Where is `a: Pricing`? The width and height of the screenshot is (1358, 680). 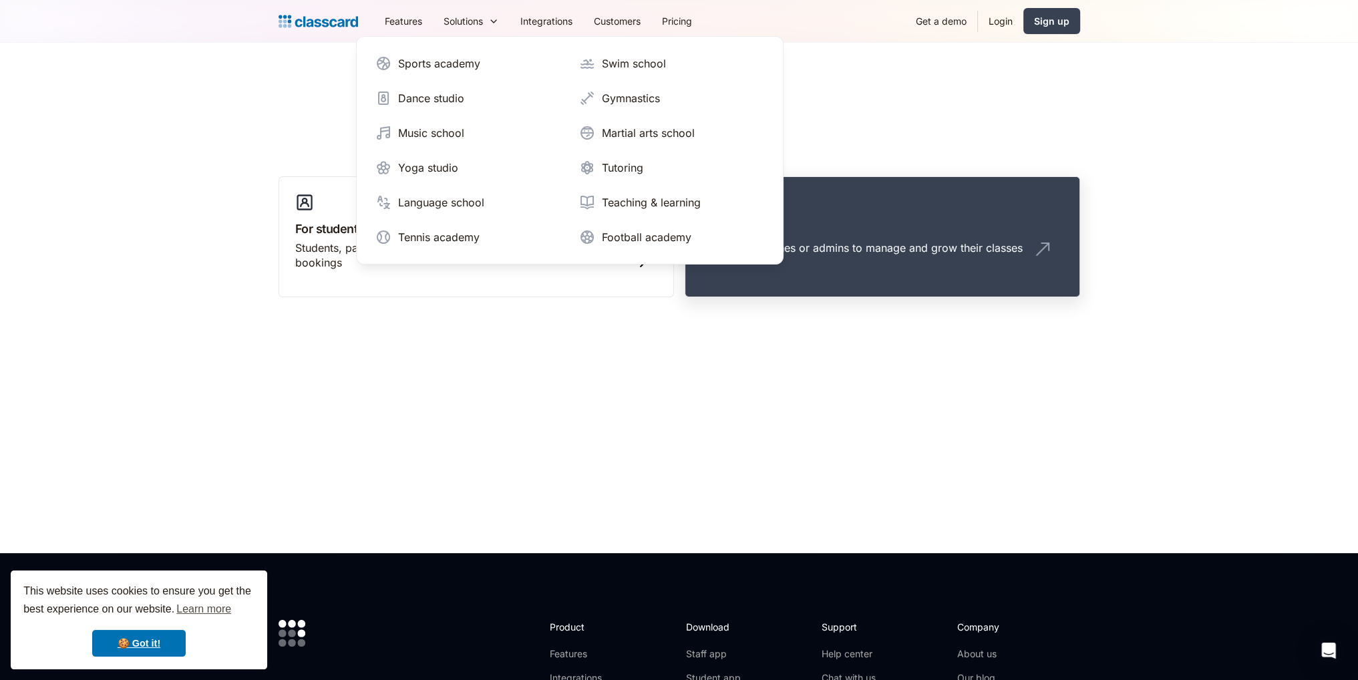
a: Pricing is located at coordinates (676, 21).